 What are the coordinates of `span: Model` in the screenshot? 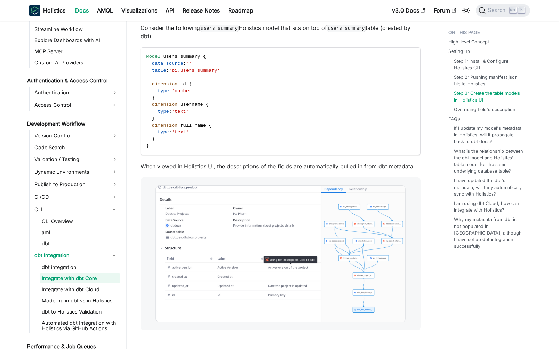 It's located at (153, 56).